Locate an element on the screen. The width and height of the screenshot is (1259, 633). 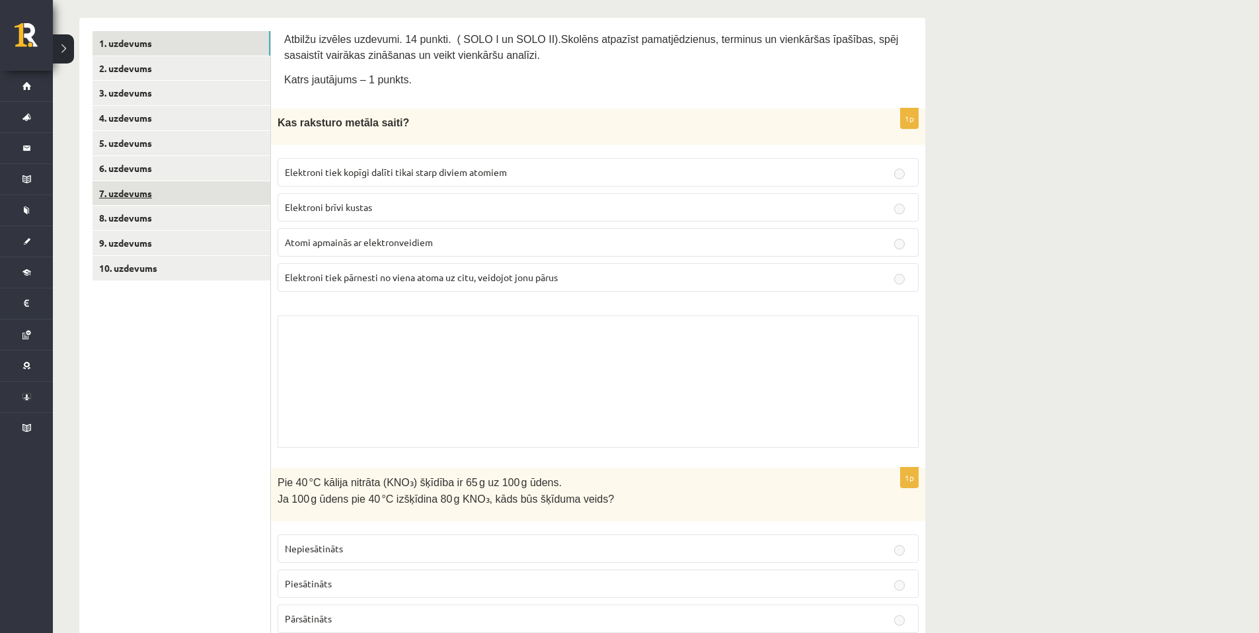
span: Elektroni tiek kopīgi dalīti tikai starp diviem atomiem is located at coordinates (396, 172).